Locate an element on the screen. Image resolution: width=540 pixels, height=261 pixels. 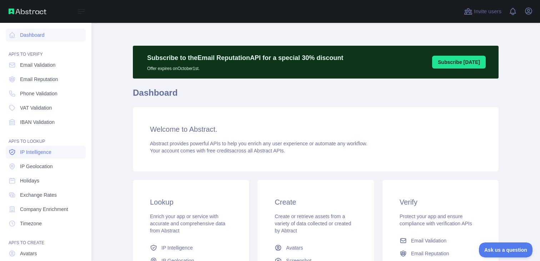
a: IP Geolocation is located at coordinates (46, 166).